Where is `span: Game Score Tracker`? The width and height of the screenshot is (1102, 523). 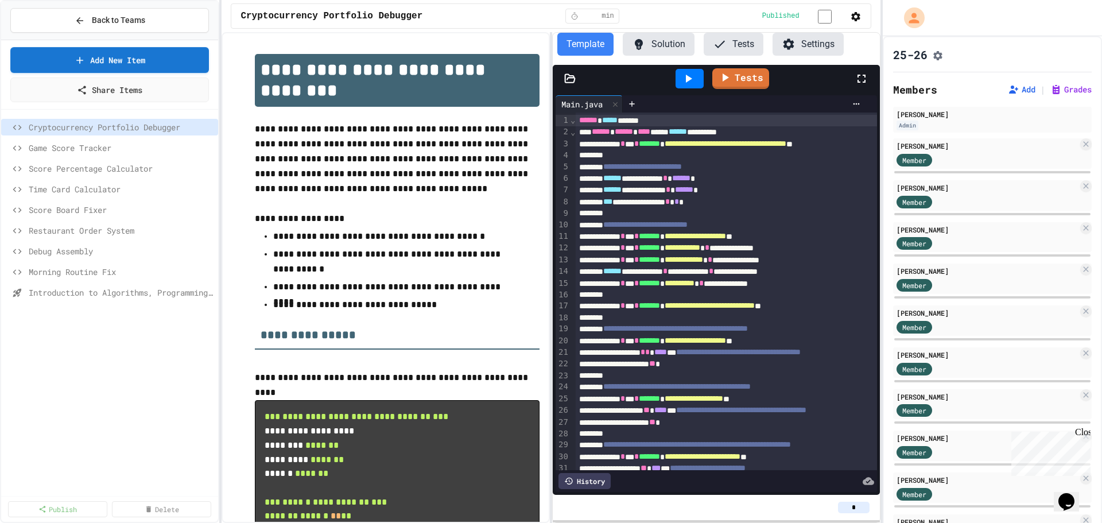
span: Game Score Tracker is located at coordinates (121, 147).